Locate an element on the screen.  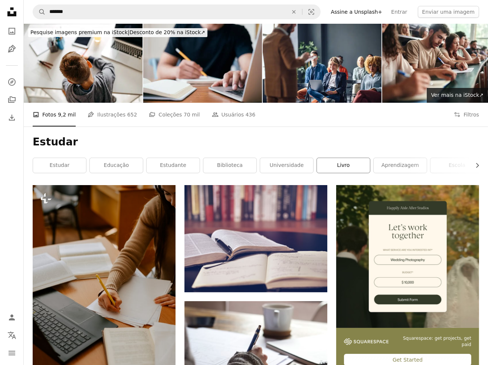
span: Ver mais na iStock ↗ is located at coordinates (457, 95).